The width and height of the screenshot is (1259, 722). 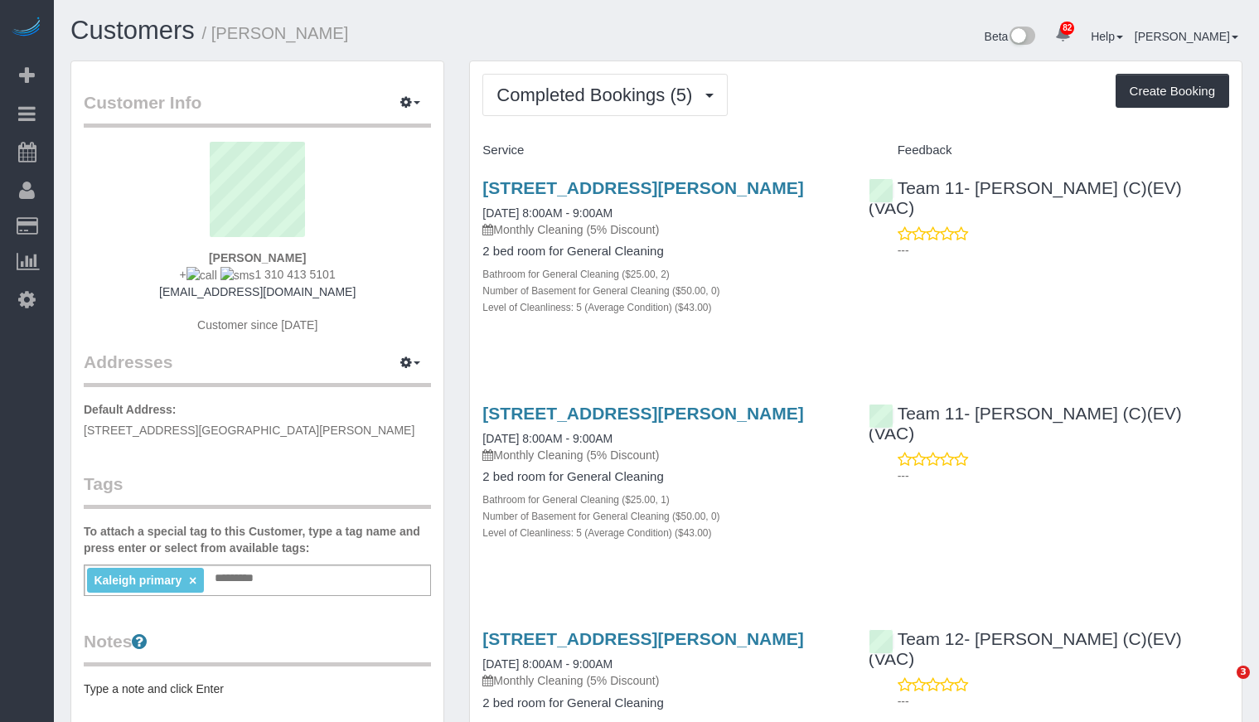 What do you see at coordinates (1067, 28) in the screenshot?
I see `span: 82` at bounding box center [1067, 28].